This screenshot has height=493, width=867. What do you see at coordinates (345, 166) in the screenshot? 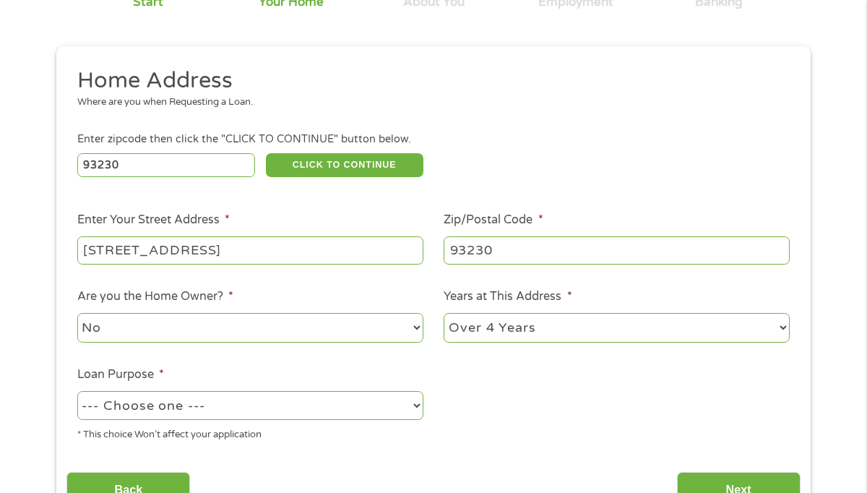
I see `button: CLICK TO CONTINUE` at bounding box center [345, 166].